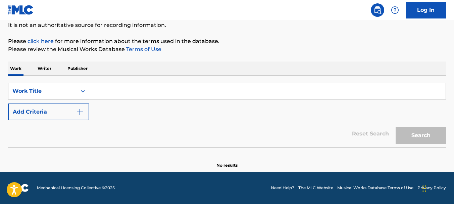  What do you see at coordinates (432, 188) in the screenshot?
I see `a: Privacy Policy` at bounding box center [432, 188].